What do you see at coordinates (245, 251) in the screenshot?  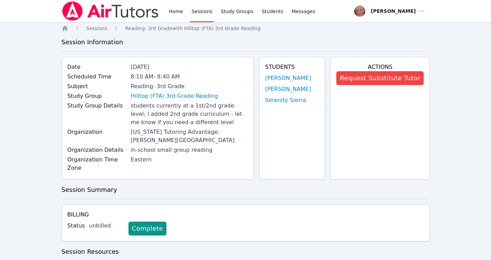 I see `h3: Session Resources` at bounding box center [245, 251].